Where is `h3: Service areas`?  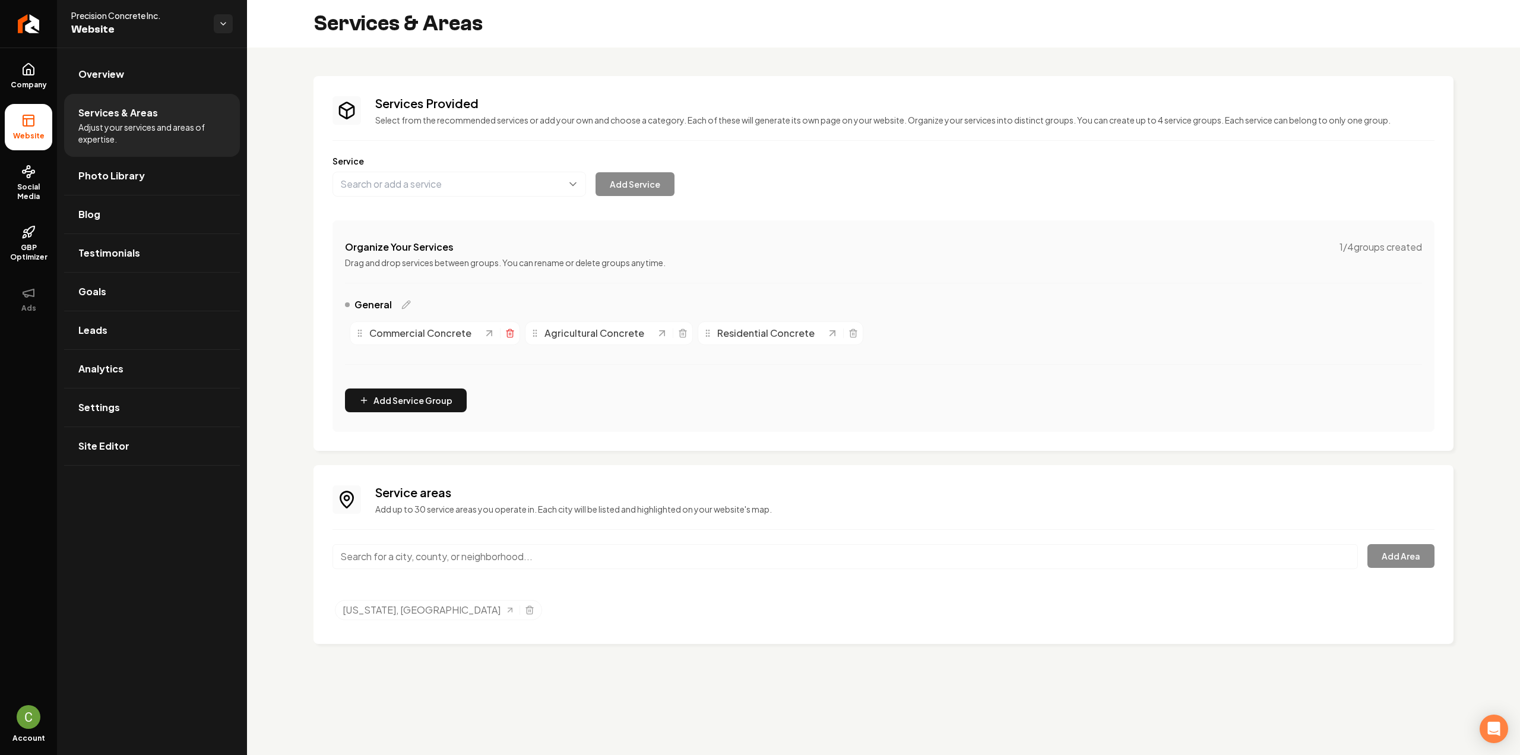 h3: Service areas is located at coordinates (905, 492).